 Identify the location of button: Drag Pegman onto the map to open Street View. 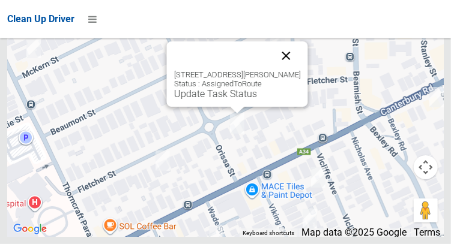
(426, 211).